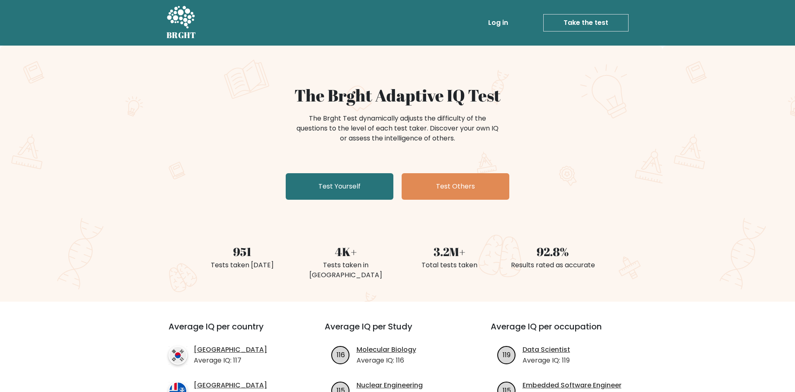  I want to click on p: Average IQ: 116, so click(386, 360).